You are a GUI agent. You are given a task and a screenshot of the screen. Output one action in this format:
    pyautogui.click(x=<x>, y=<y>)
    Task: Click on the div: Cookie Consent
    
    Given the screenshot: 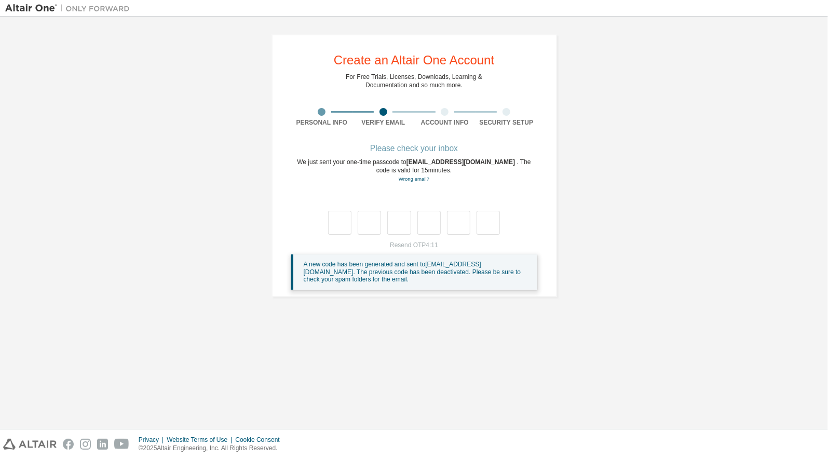 What is the action you would take?
    pyautogui.click(x=260, y=440)
    